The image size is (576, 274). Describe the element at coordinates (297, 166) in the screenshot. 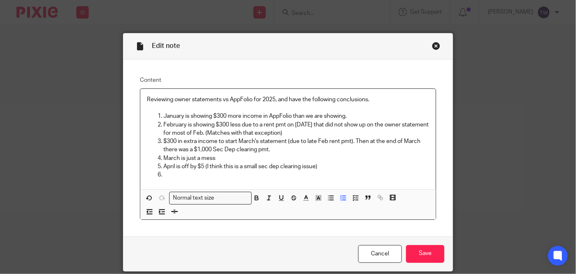

I see `p: April is off by $5 (I think this is a small sec dep clearing issue)` at that location.